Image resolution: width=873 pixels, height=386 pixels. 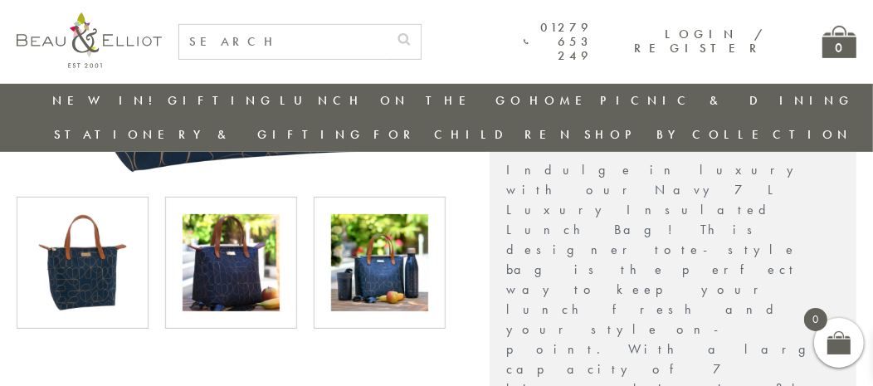 What do you see at coordinates (108, 100) in the screenshot?
I see `a: New in!` at bounding box center [108, 100].